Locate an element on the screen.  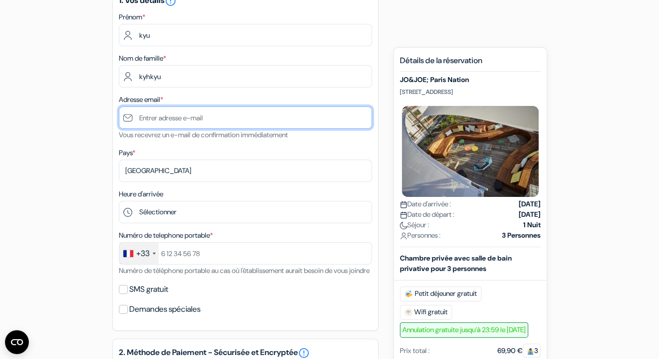
img: guest.svg is located at coordinates (530, 351).